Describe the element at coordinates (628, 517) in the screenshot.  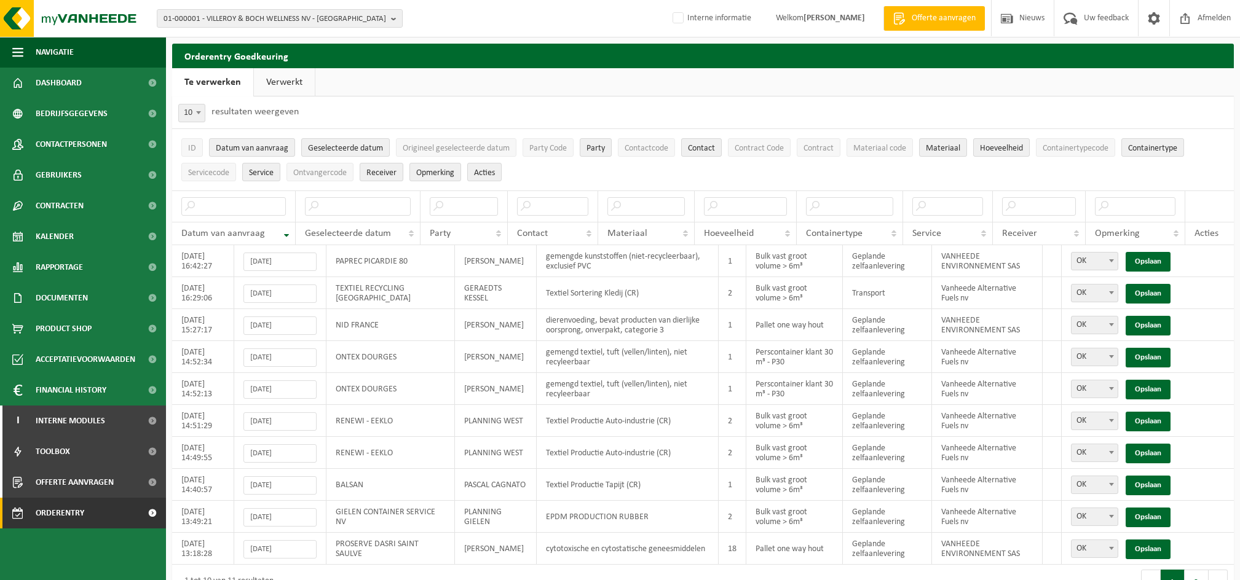
I see `td: EPDM PRODUCTION RUBBER` at that location.